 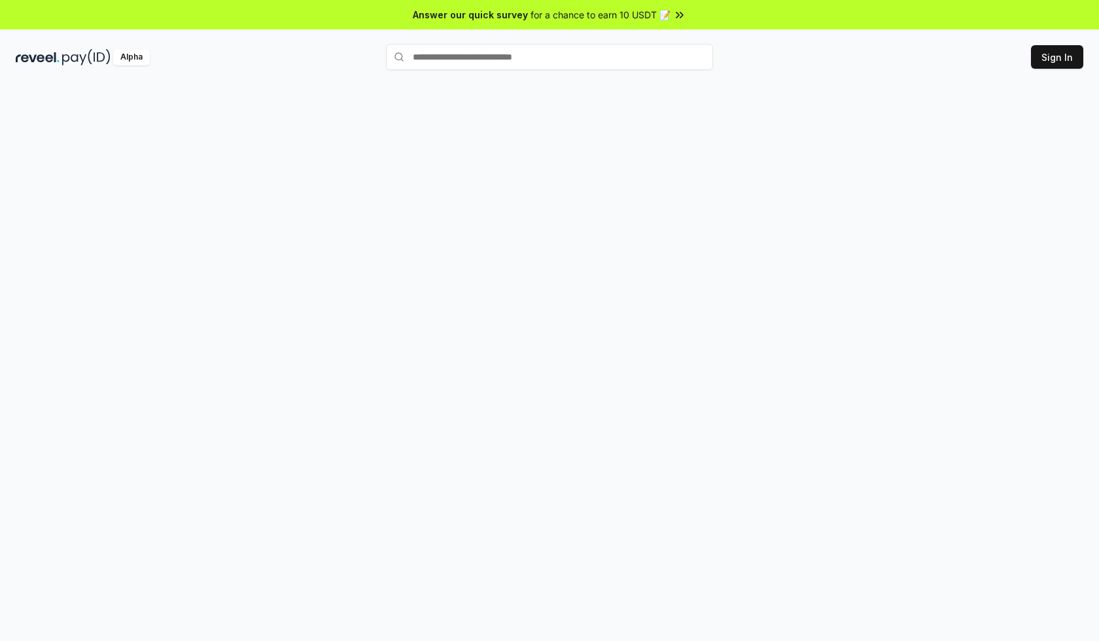 I want to click on span: for a chance to earn 10 USDT 📝, so click(x=601, y=14).